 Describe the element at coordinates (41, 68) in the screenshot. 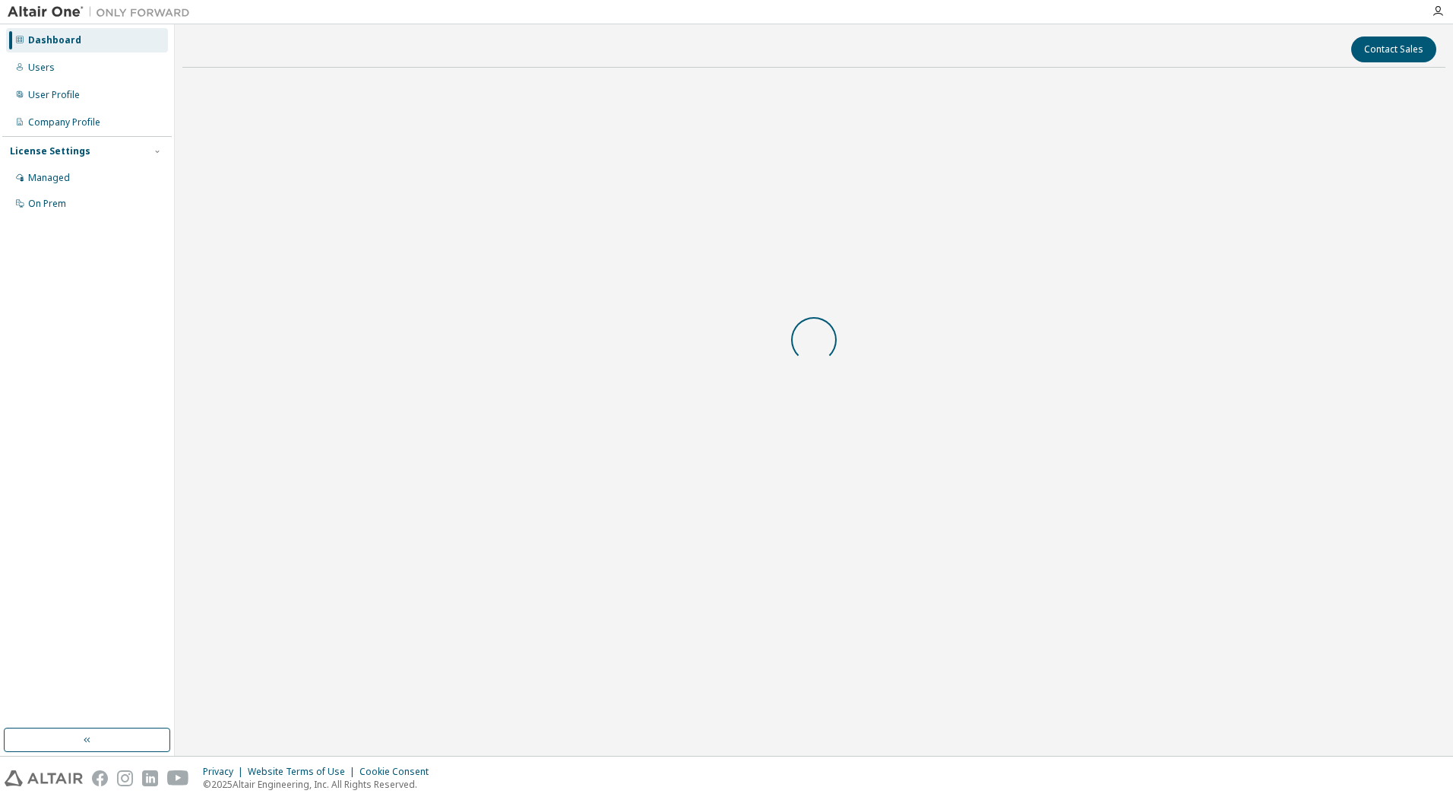

I see `div: Users` at that location.